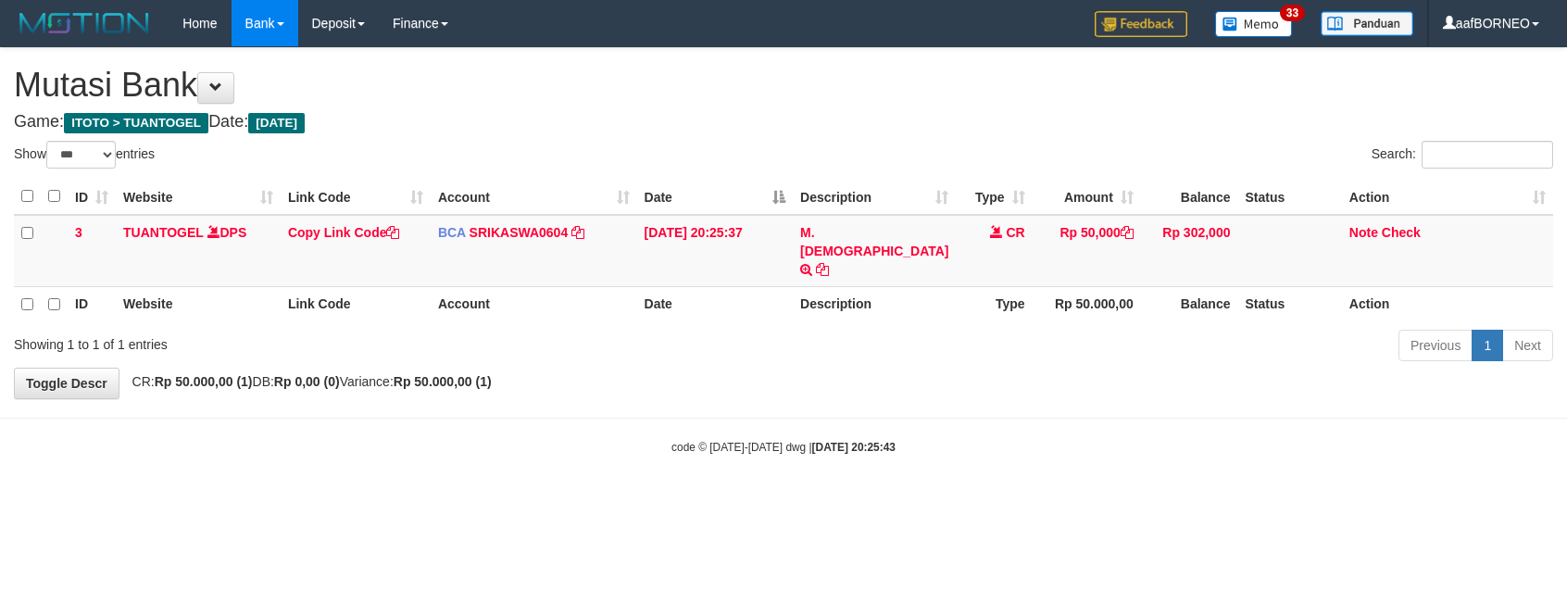 The width and height of the screenshot is (1567, 602). What do you see at coordinates (326, 341) in the screenshot?
I see `div: Showing 1 to 1 of 1 entries` at bounding box center [326, 341].